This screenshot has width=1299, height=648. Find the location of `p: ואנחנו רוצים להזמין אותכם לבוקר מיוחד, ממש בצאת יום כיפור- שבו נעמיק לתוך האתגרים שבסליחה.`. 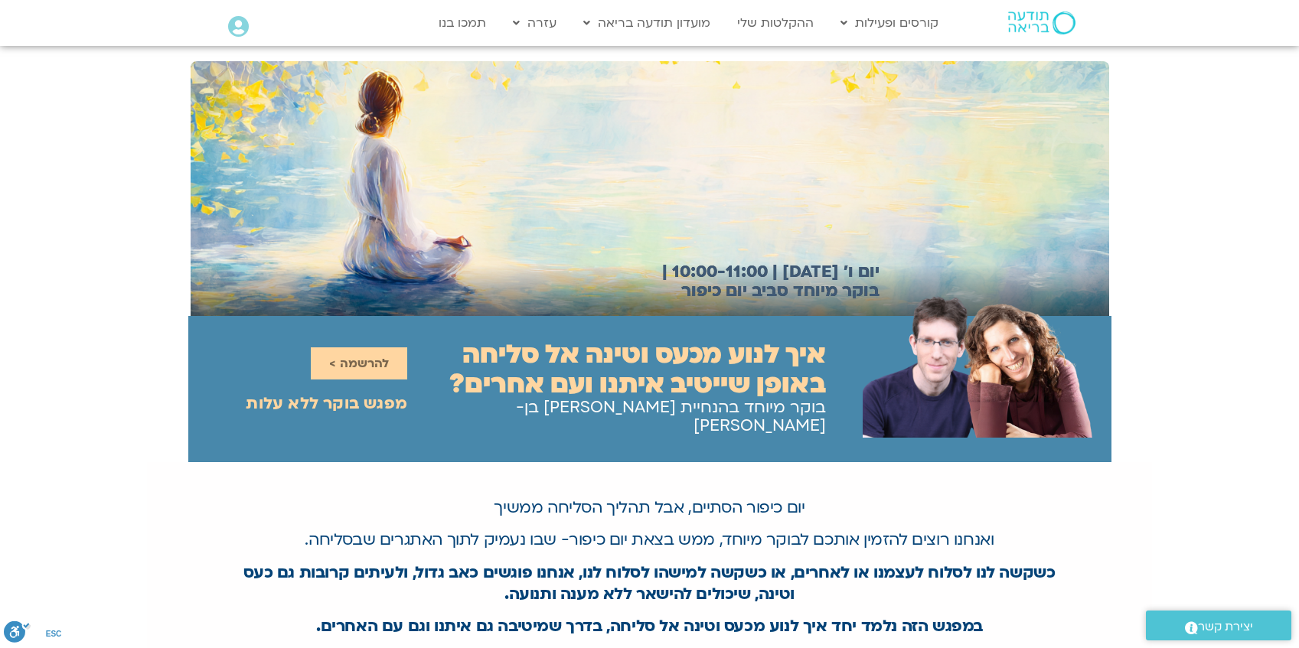

p: ואנחנו רוצים להזמין אותכם לבוקר מיוחד, ממש בצאת יום כיפור- שבו נעמיק לתוך האתגרים שבסליחה. is located at coordinates (650, 540).